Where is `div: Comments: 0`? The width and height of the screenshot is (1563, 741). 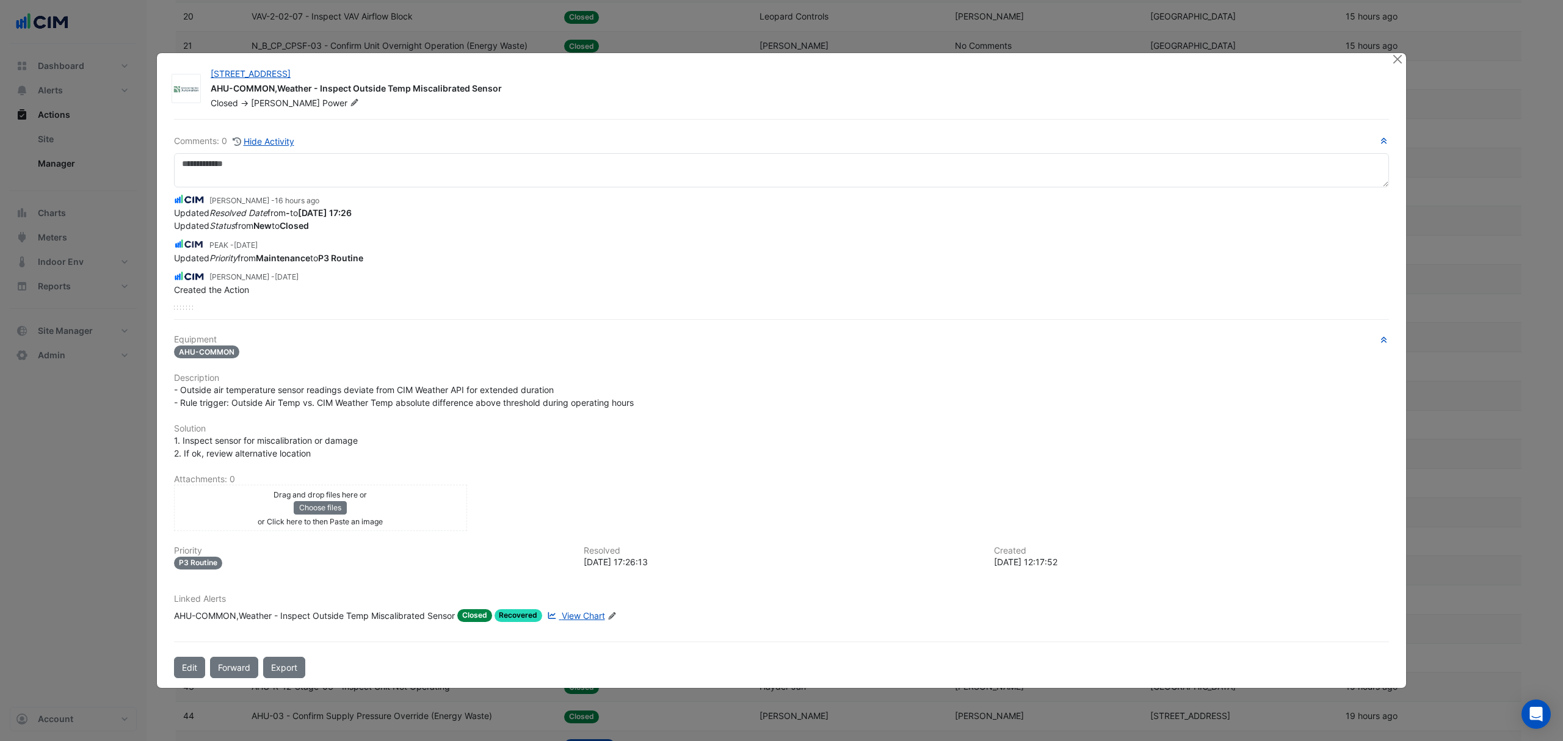
div: Comments: 0 is located at coordinates (234, 141).